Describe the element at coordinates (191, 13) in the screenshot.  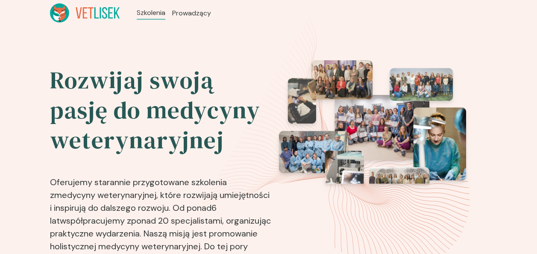
I see `a: Prowadzący` at that location.